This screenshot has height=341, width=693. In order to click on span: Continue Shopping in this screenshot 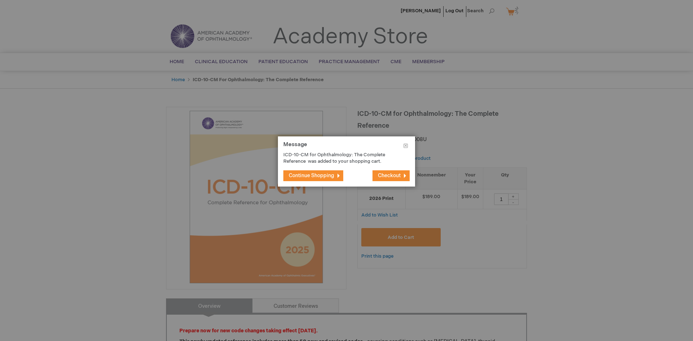, I will do `click(312, 176)`.